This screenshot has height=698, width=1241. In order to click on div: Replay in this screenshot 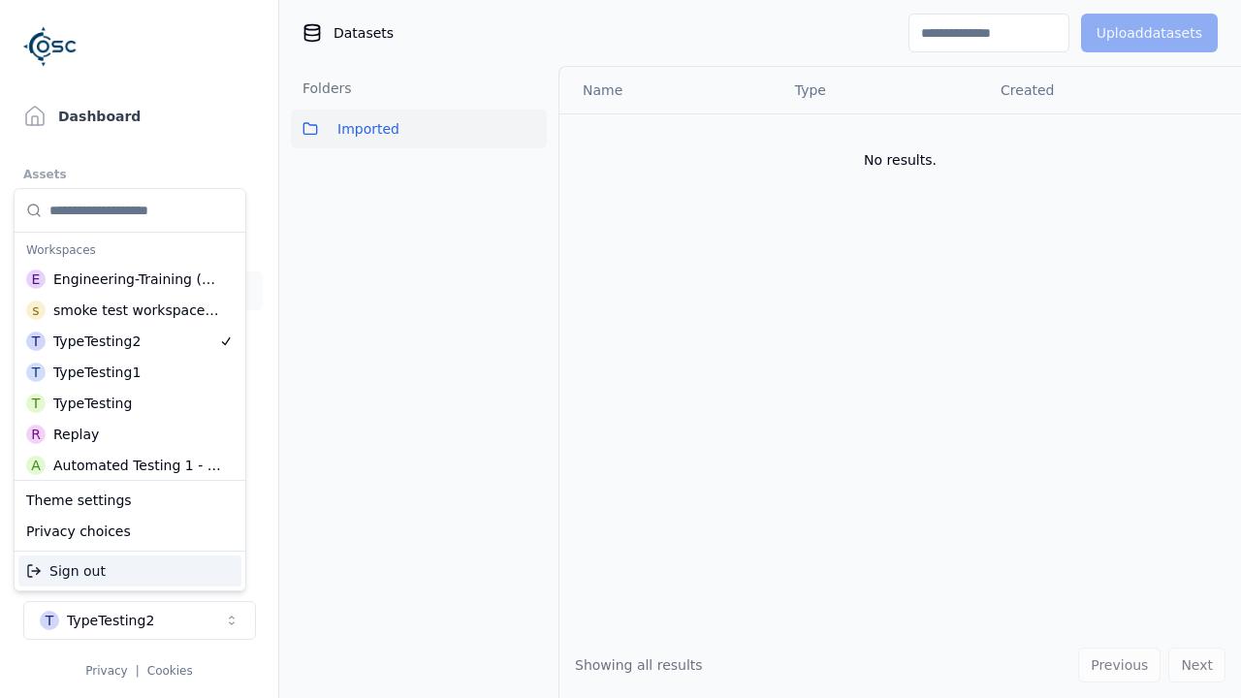, I will do `click(76, 434)`.